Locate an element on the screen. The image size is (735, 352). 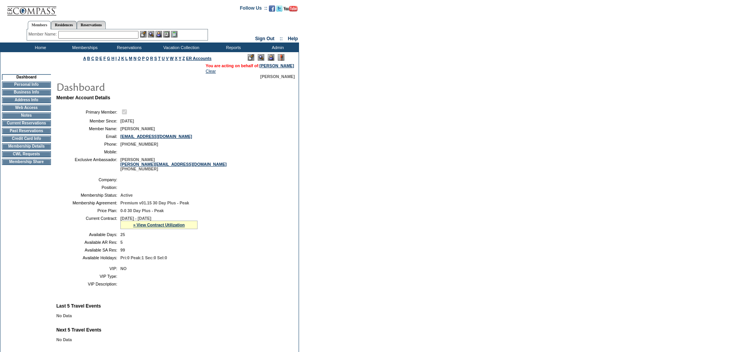
a: Clear is located at coordinates (211, 71).